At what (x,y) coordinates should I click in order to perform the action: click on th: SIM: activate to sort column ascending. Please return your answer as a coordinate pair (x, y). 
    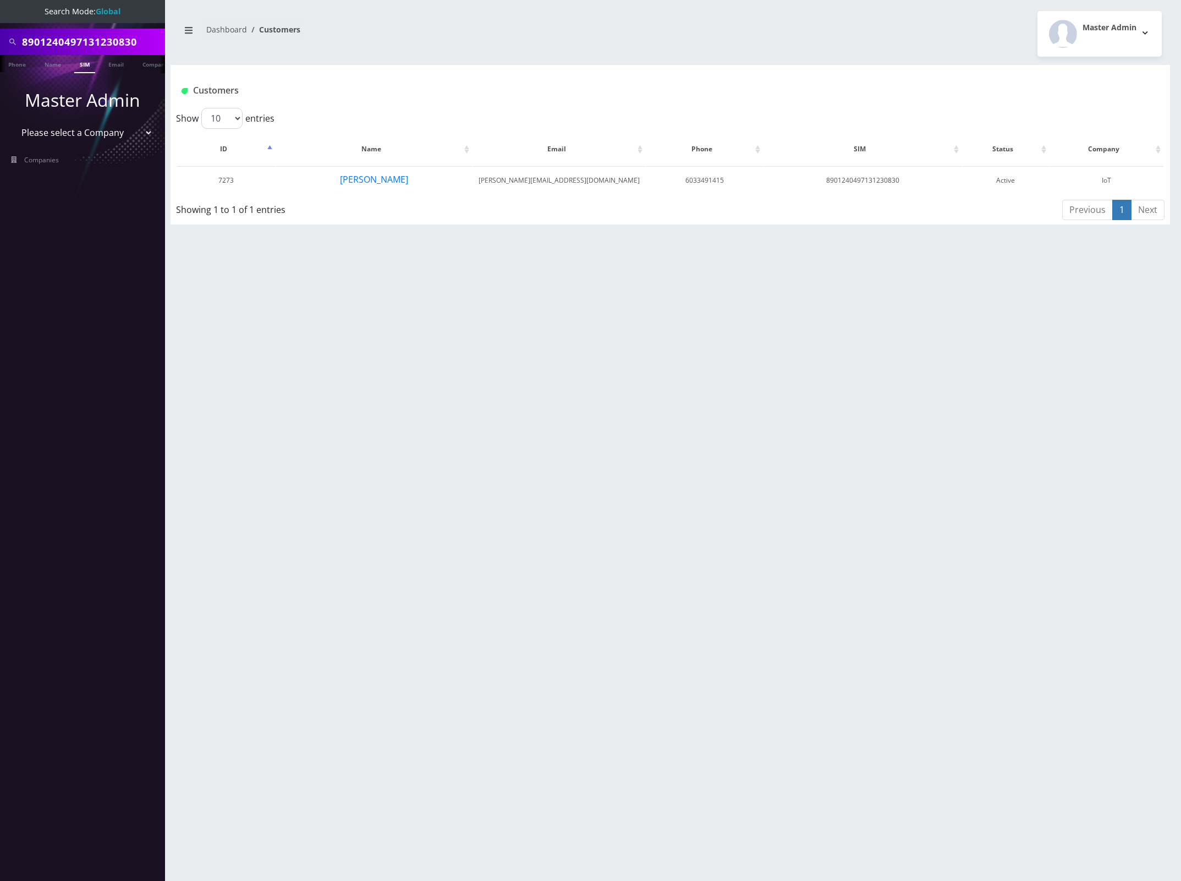
    Looking at the image, I should click on (863, 149).